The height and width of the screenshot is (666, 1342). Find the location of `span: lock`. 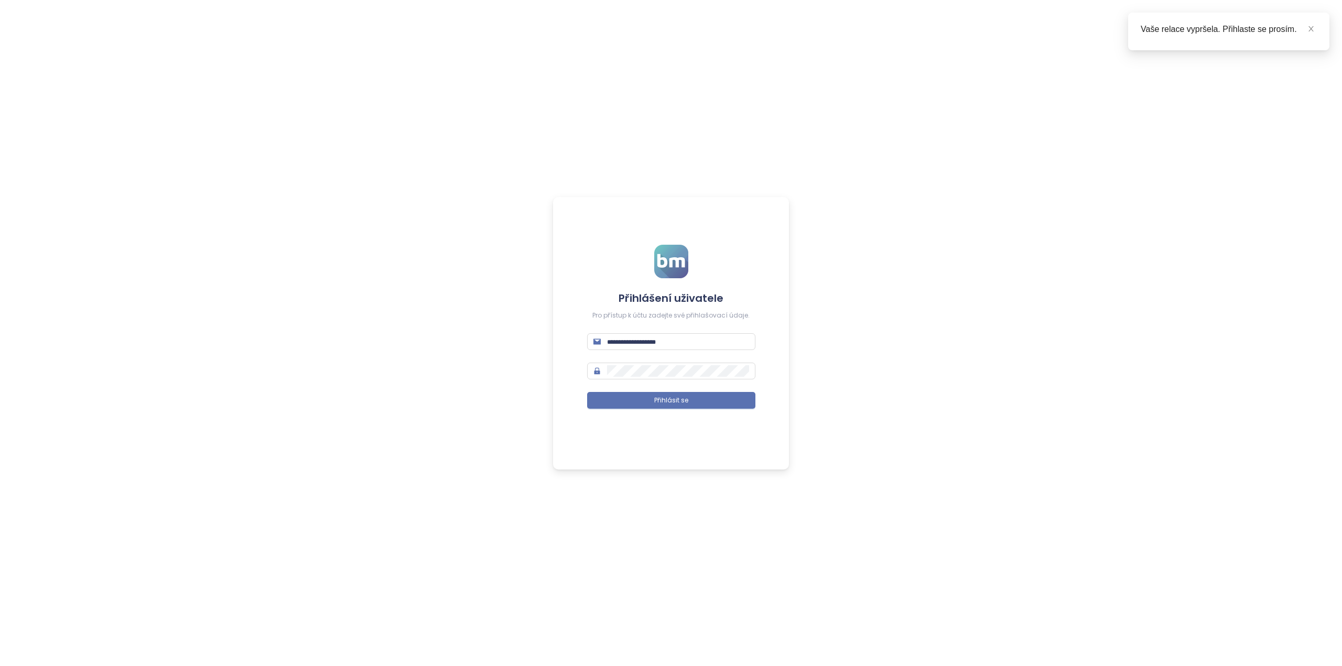

span: lock is located at coordinates (597, 371).